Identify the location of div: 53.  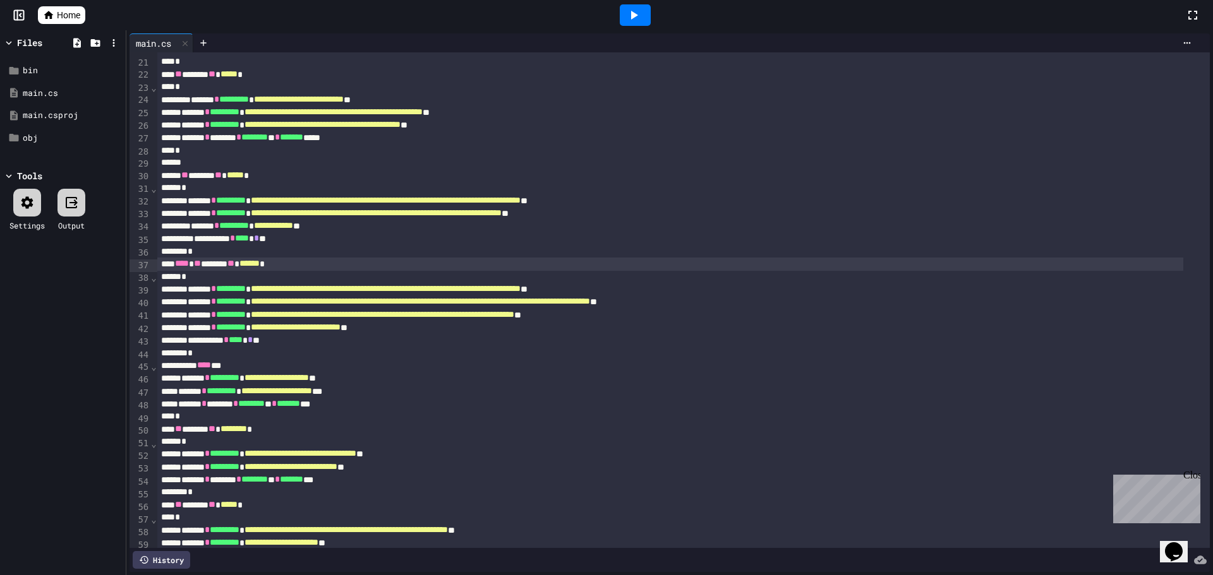
(140, 469).